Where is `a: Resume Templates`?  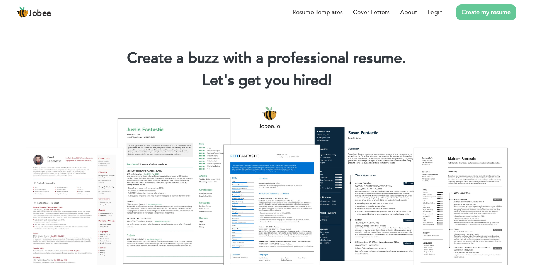
a: Resume Templates is located at coordinates (317, 12).